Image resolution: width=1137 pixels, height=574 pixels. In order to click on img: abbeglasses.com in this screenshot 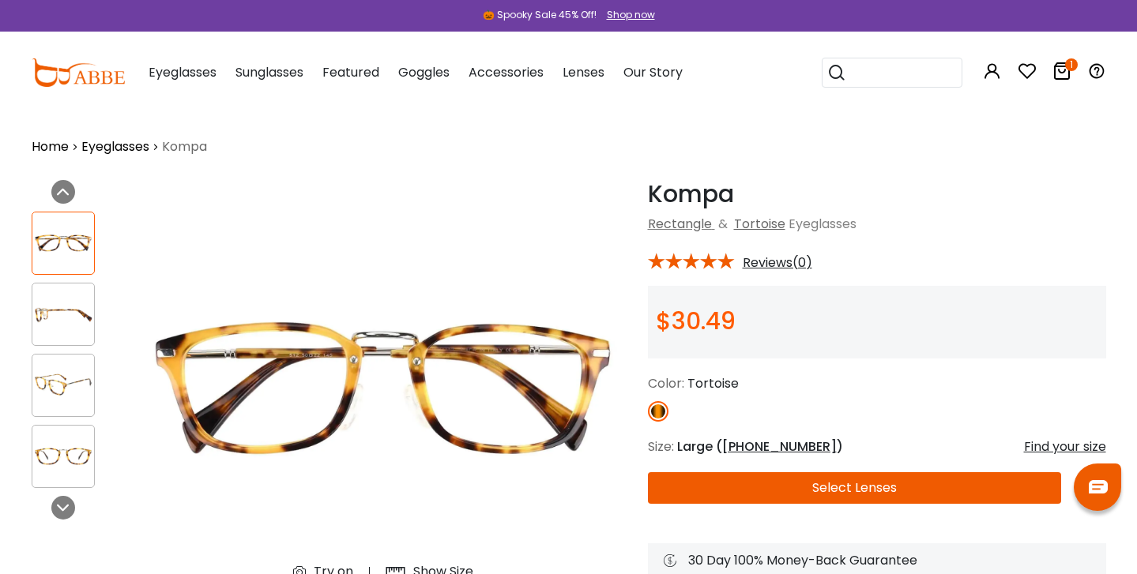, I will do `click(78, 73)`.